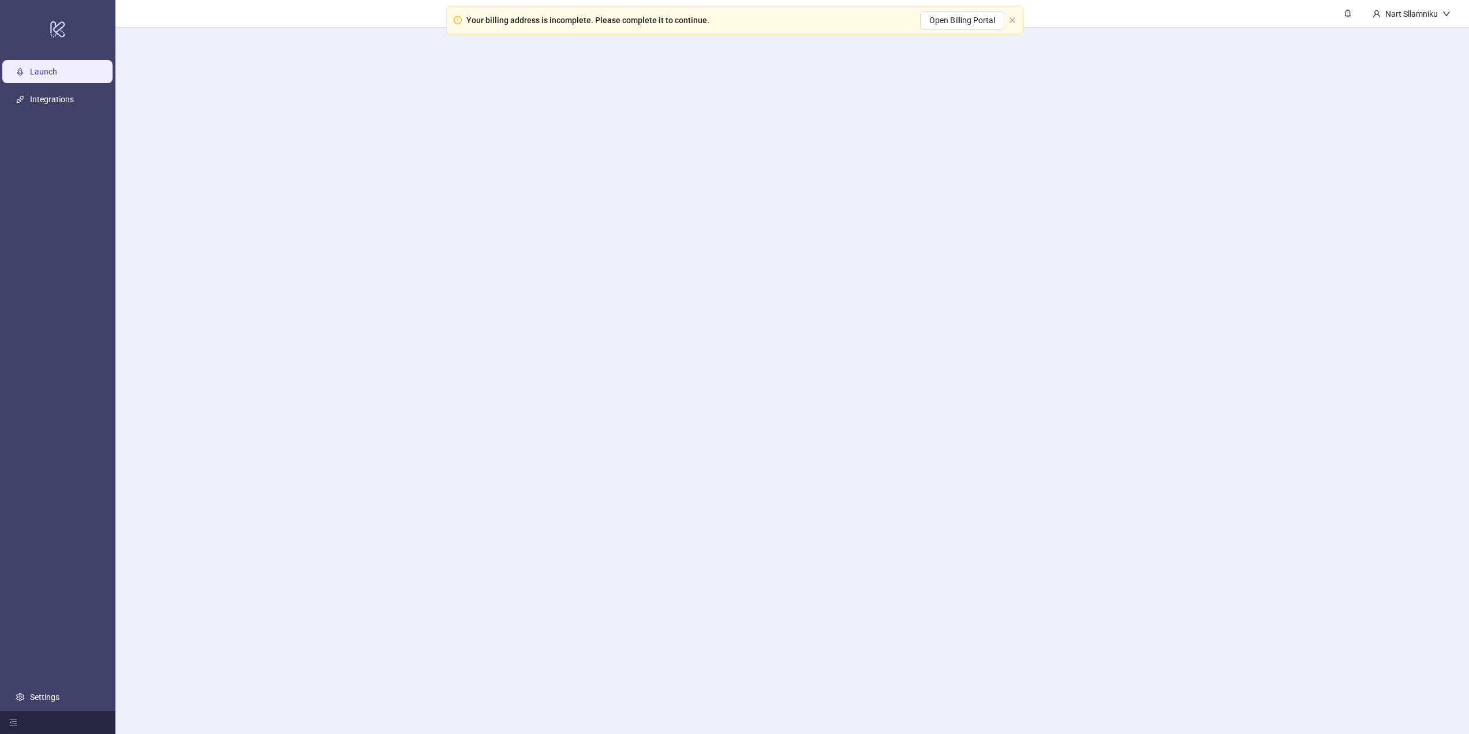 This screenshot has height=734, width=1469. Describe the element at coordinates (963, 20) in the screenshot. I see `span: Open Billing Portal` at that location.